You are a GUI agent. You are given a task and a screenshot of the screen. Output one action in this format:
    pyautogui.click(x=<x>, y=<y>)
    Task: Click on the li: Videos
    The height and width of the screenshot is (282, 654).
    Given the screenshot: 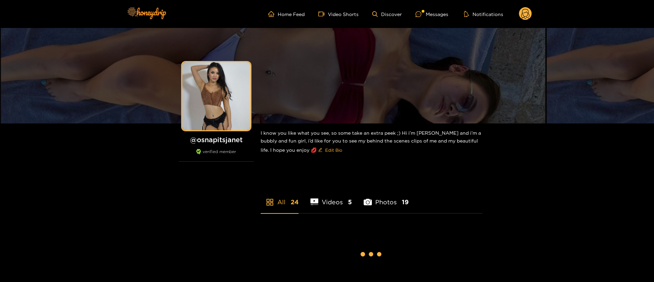 What is the action you would take?
    pyautogui.click(x=331, y=198)
    